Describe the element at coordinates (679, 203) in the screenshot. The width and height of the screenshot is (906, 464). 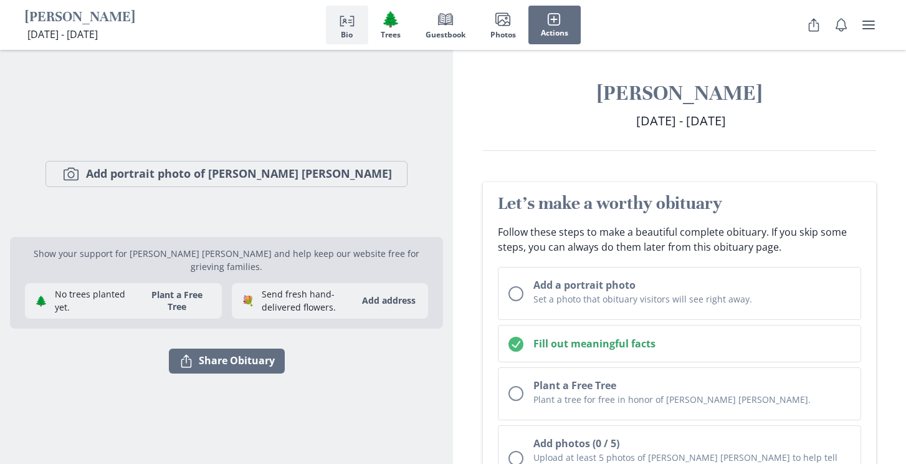
I see `h2: Let's make a worthy obituary` at that location.